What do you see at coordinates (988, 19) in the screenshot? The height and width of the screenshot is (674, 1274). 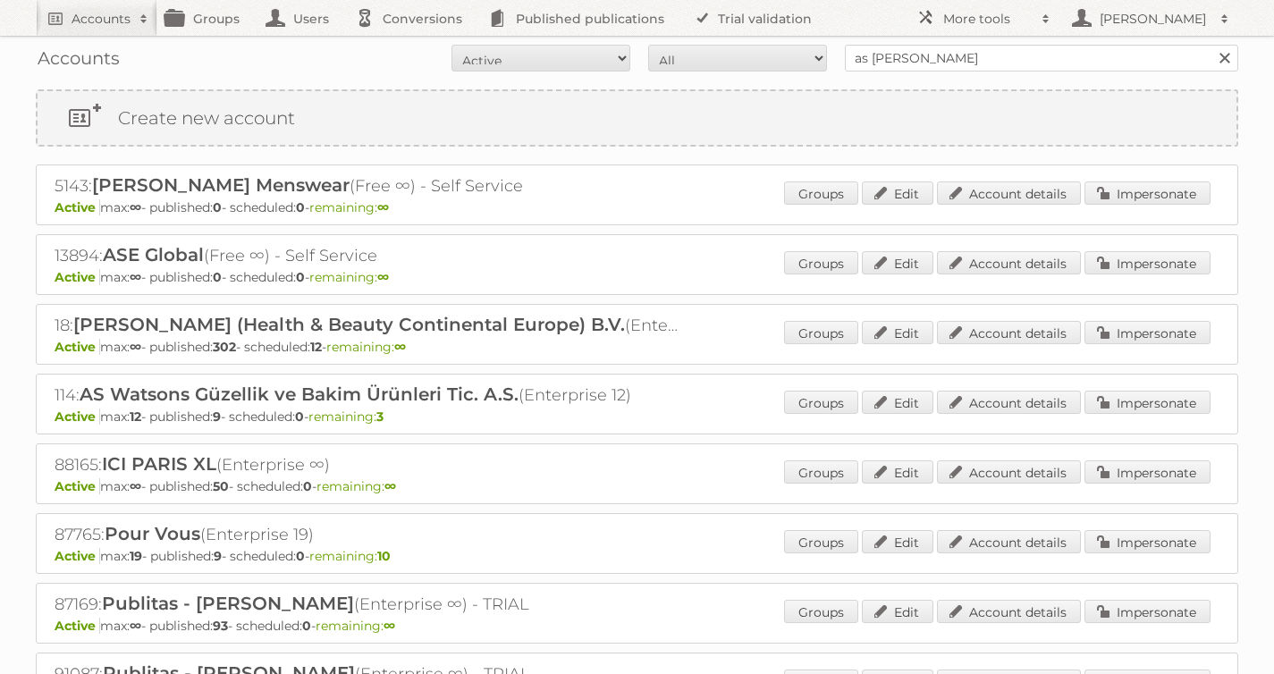 I see `h2: More tools` at bounding box center [988, 19].